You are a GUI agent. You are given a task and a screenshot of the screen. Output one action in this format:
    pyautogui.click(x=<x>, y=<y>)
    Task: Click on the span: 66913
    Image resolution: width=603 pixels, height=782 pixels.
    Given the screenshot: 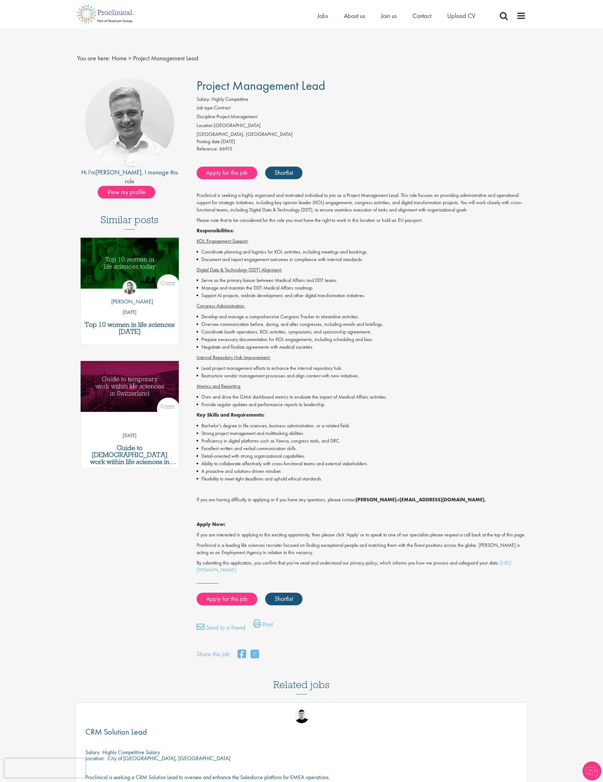 What is the action you would take?
    pyautogui.click(x=226, y=149)
    